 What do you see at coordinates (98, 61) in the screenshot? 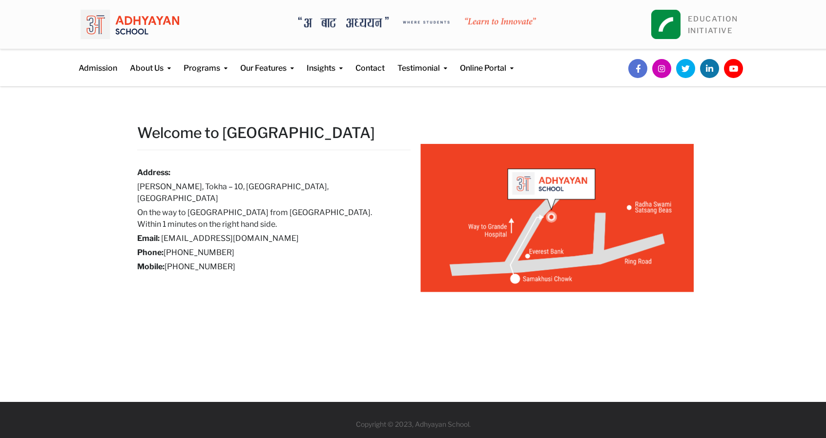
I see `a: Admission` at bounding box center [98, 61].